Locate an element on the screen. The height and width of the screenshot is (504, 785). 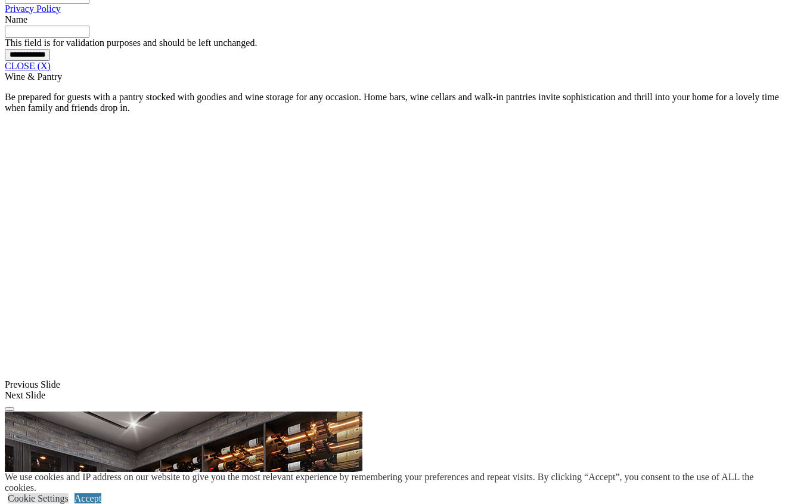
div: Next Slide is located at coordinates (392, 395).